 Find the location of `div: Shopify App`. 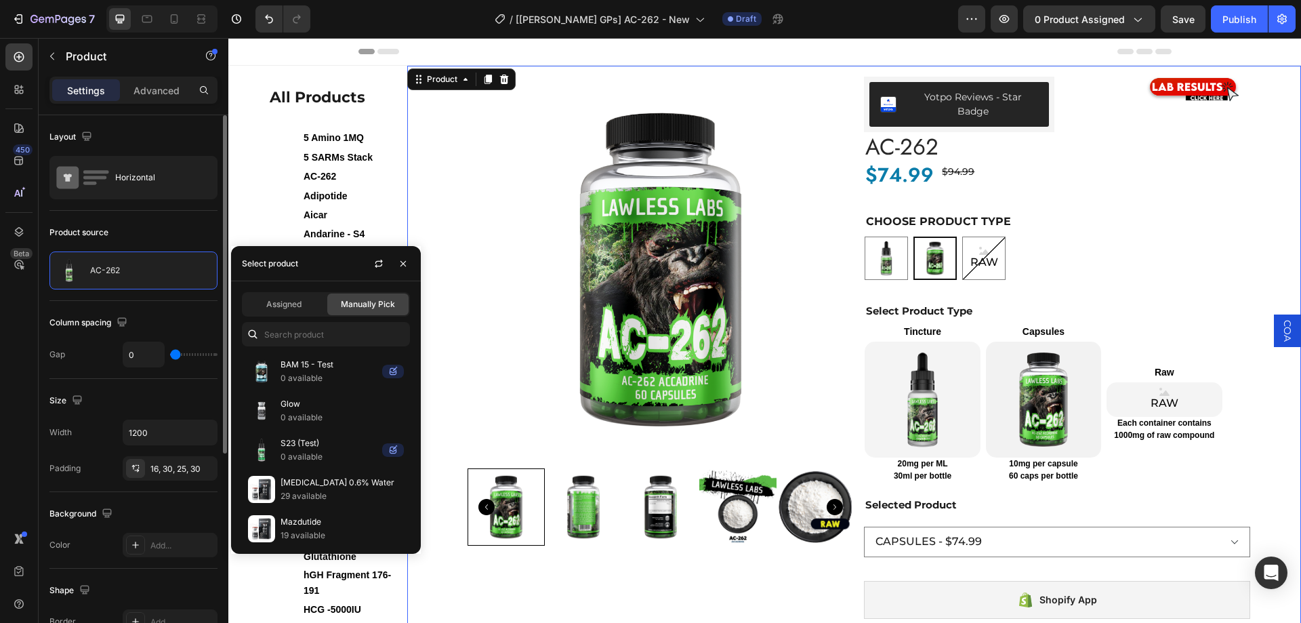

div: Shopify App is located at coordinates (839, 562).